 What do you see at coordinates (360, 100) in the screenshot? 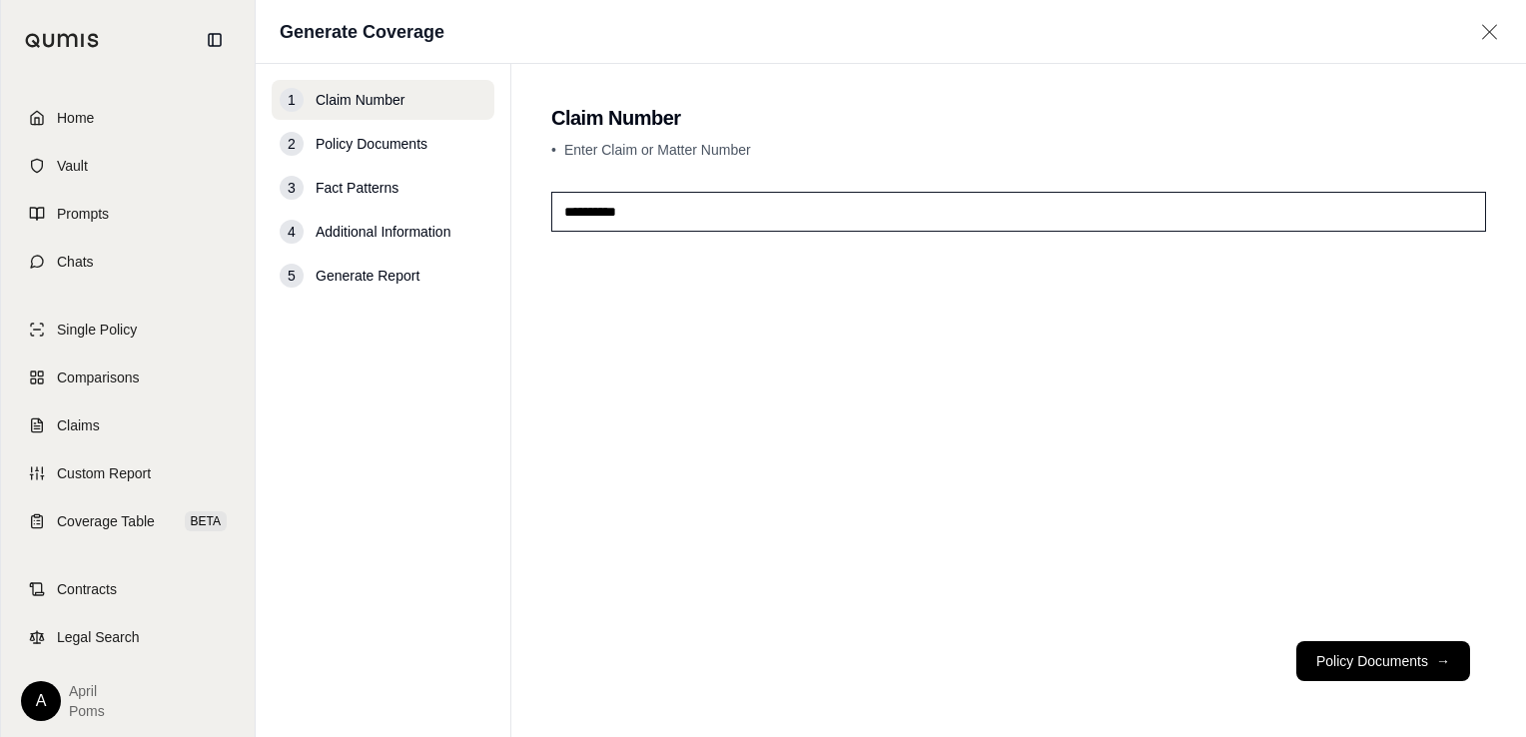
I see `span: Claim Number` at bounding box center [360, 100].